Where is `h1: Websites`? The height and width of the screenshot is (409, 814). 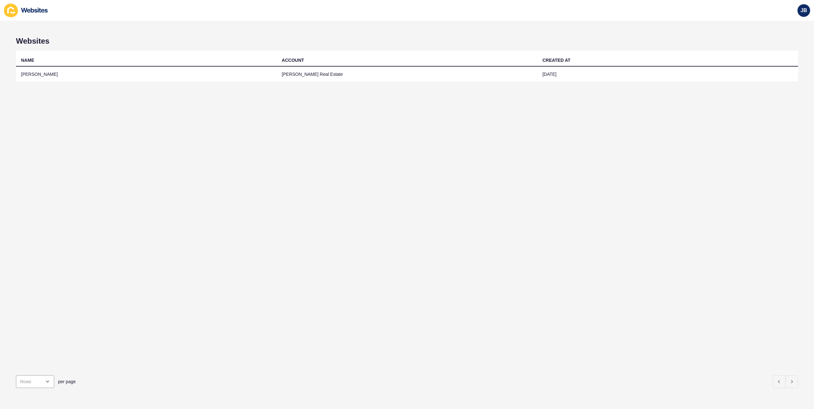
h1: Websites is located at coordinates (407, 41).